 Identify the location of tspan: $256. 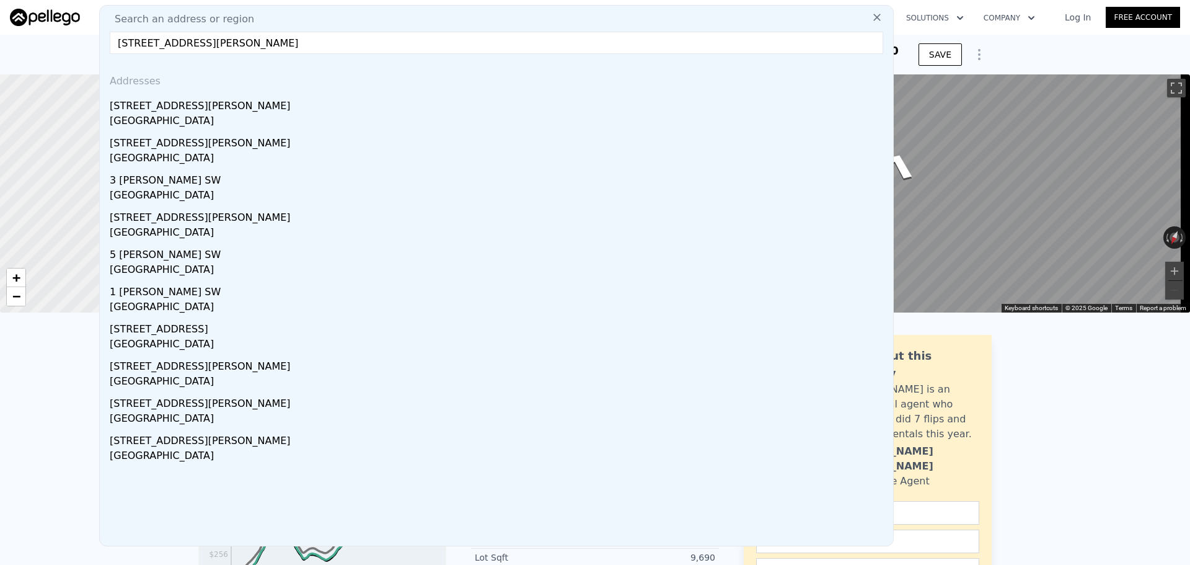
(218, 554).